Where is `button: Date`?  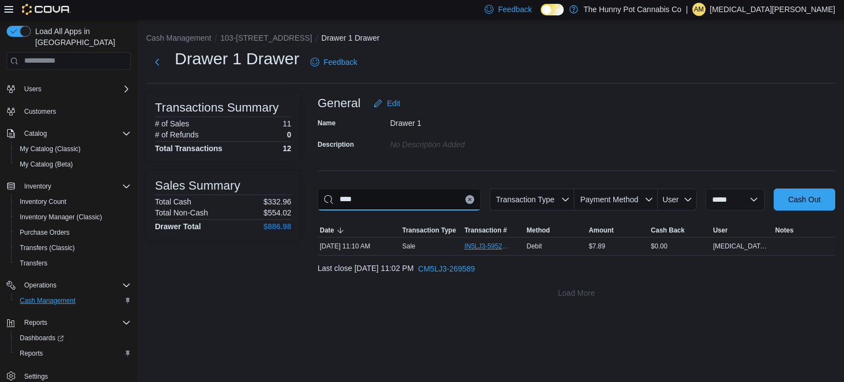
button: Date is located at coordinates (359, 230).